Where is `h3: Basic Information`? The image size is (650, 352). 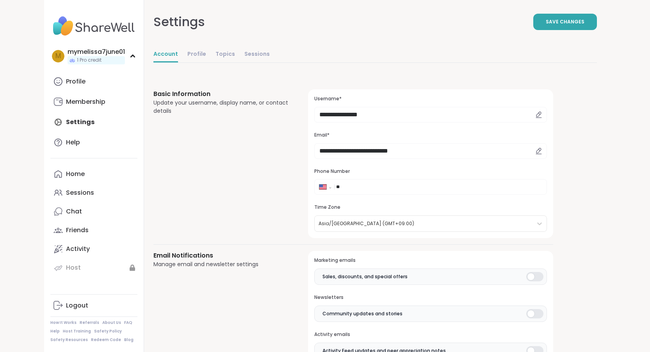 h3: Basic Information is located at coordinates (221, 94).